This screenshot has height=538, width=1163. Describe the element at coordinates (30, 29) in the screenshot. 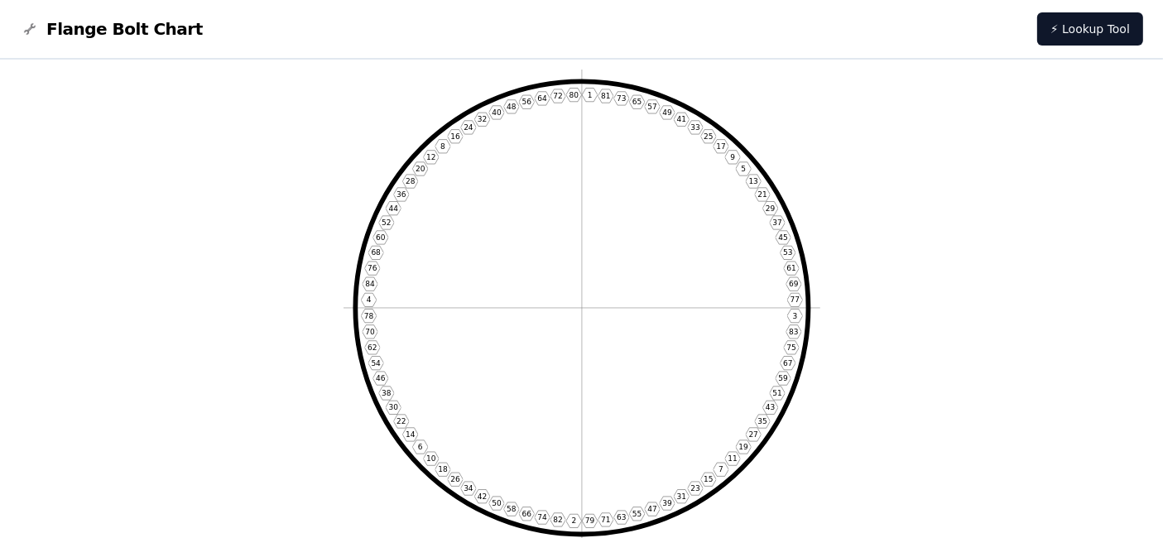

I see `img: Flange Bolt Chart Logo` at that location.